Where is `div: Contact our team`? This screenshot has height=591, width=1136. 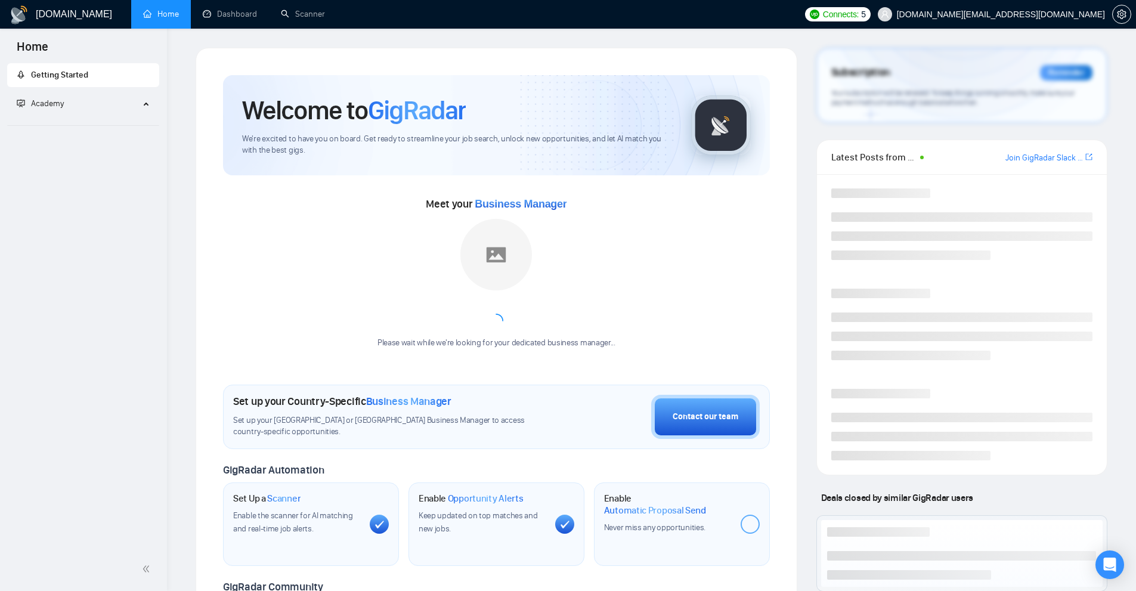
div: Contact our team is located at coordinates (706, 417).